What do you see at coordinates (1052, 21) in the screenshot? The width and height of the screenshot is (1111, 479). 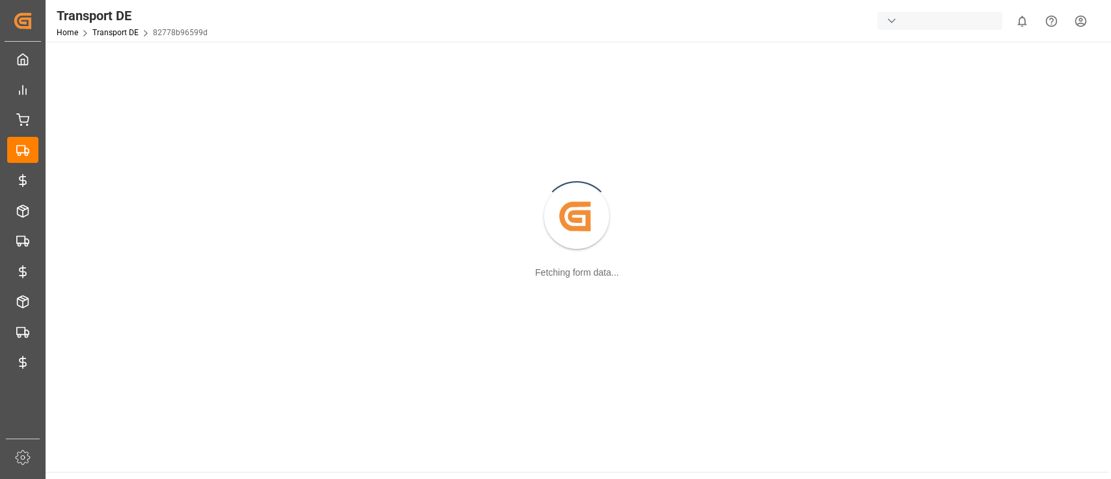 I see `button: Help Center` at bounding box center [1052, 21].